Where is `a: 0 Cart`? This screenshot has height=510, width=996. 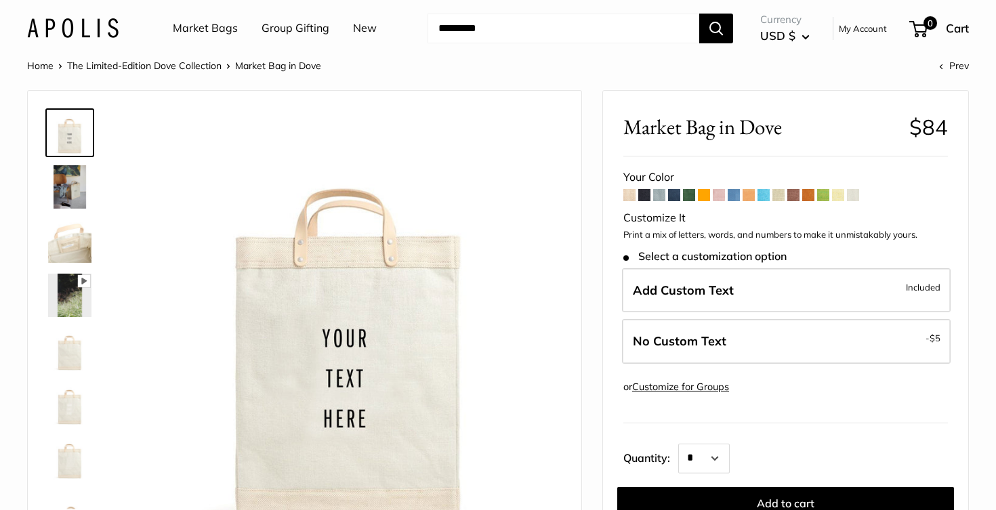
a: 0 Cart is located at coordinates (940, 28).